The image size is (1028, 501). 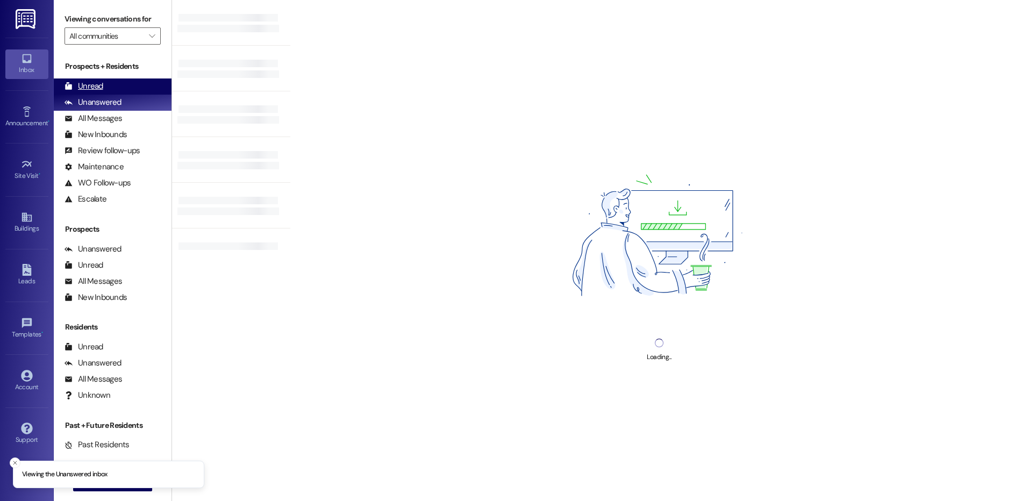 What do you see at coordinates (112, 425) in the screenshot?
I see `div: Past + Future Residents` at bounding box center [112, 425].